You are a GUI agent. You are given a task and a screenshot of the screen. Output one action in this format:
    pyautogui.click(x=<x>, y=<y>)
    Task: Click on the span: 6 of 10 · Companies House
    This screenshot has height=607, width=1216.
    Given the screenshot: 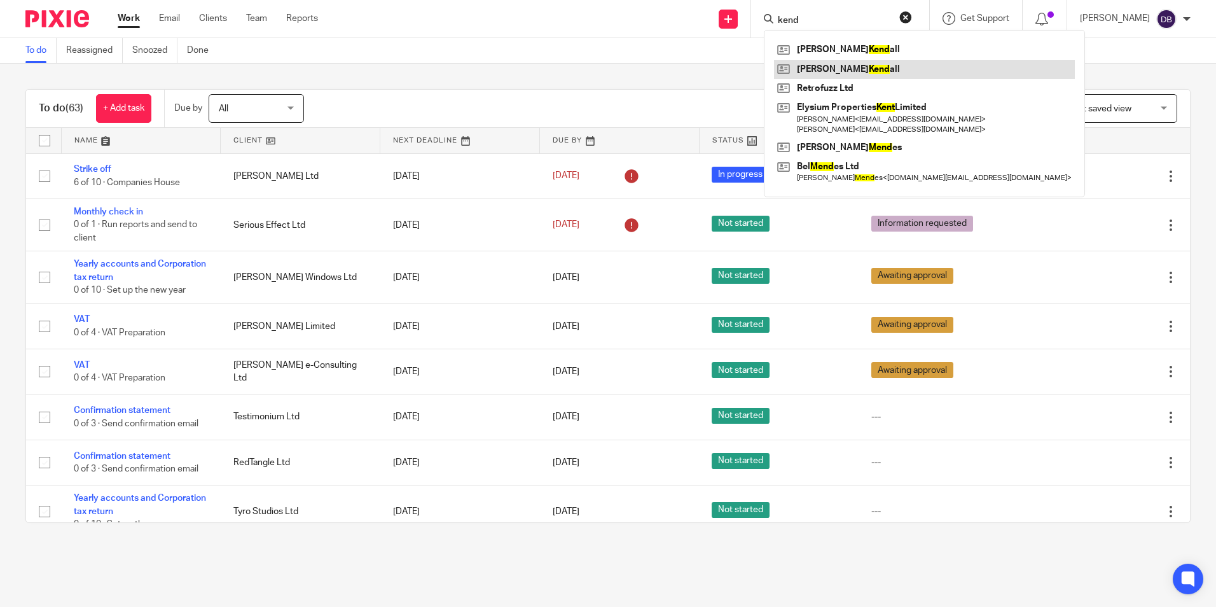 What is the action you would take?
    pyautogui.click(x=127, y=182)
    